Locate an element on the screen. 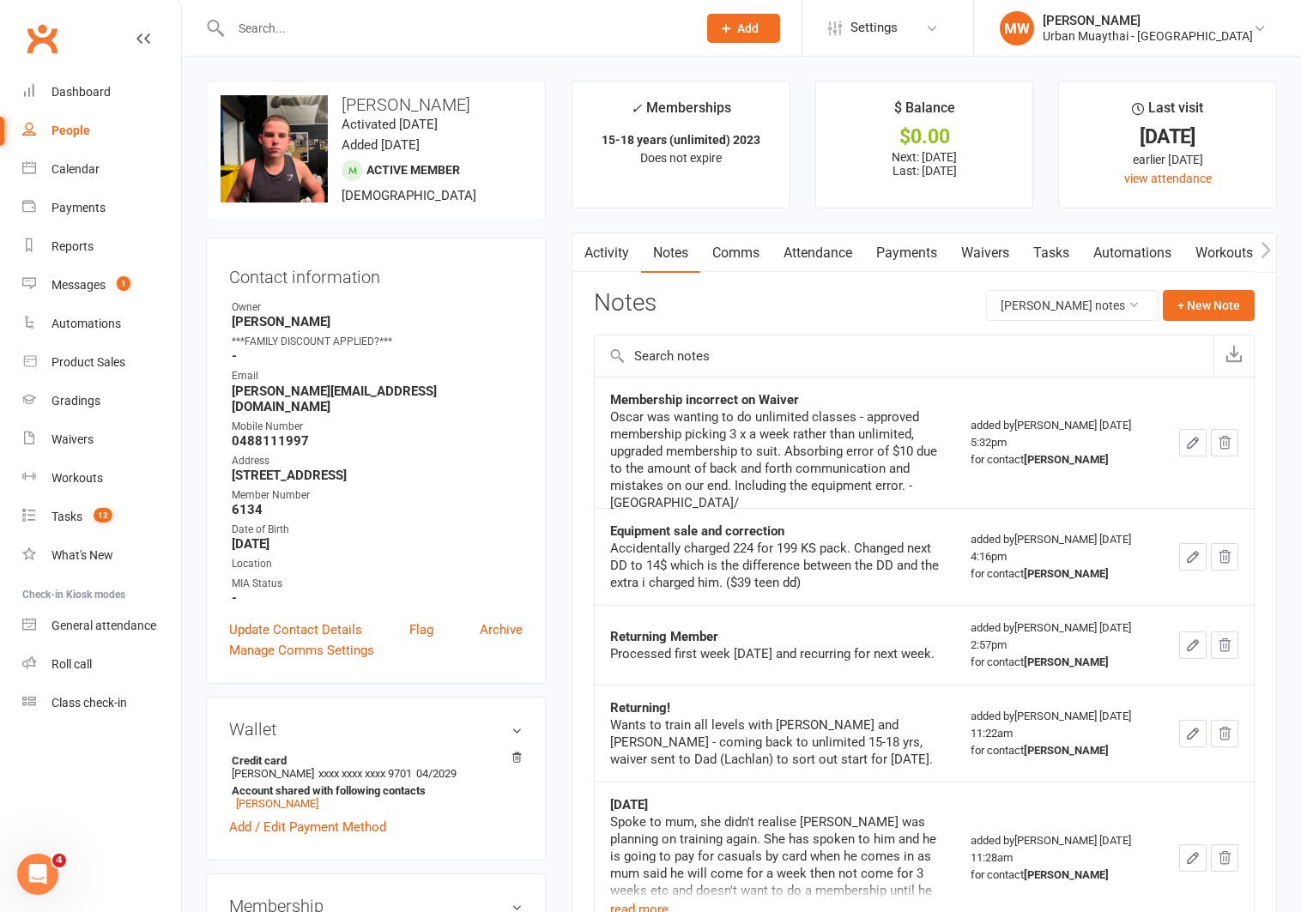 This screenshot has height=912, width=1301. div: $ Balance is located at coordinates (924, 112).